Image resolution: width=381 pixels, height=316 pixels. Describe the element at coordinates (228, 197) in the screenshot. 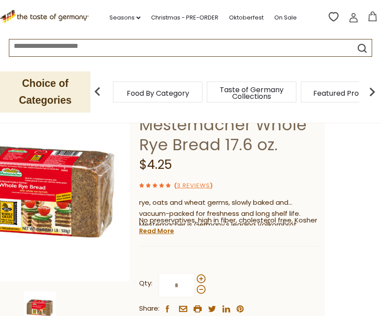

I see `p: This highly nutritious bread consists of whole kernel rye, oats and wheat germs, slowly baked and...` at that location.